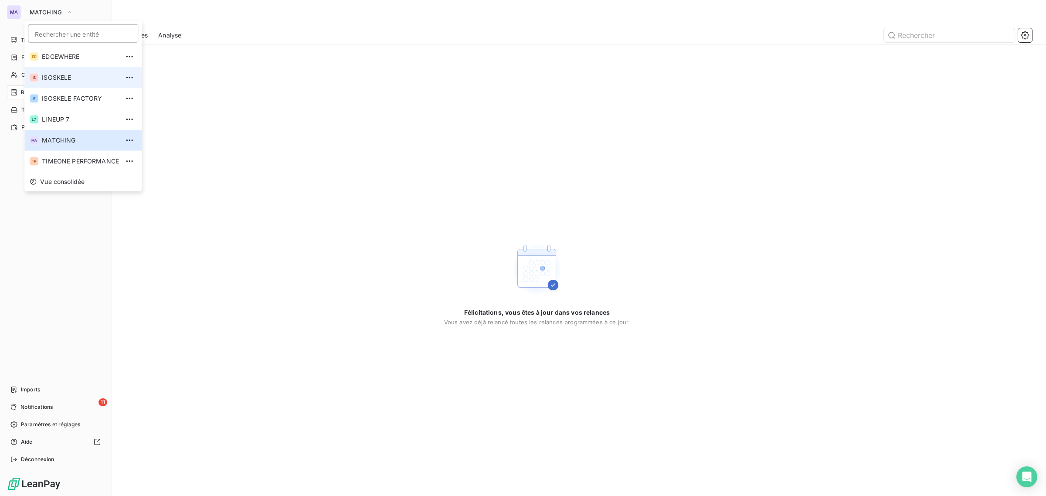  What do you see at coordinates (32, 58) in the screenshot?
I see `span: Factures` at bounding box center [32, 58].